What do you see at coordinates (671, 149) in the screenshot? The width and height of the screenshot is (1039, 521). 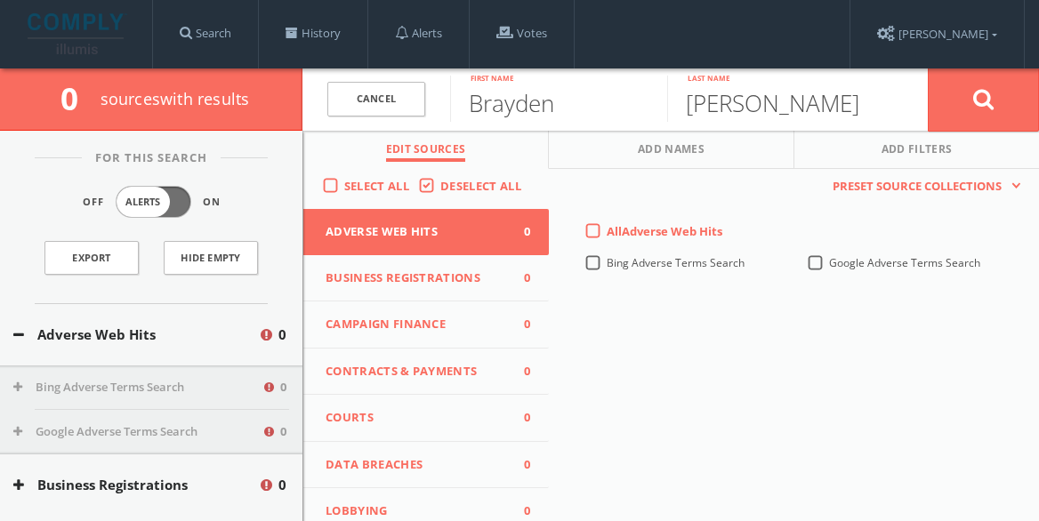 I see `button: Add Names` at bounding box center [671, 149].